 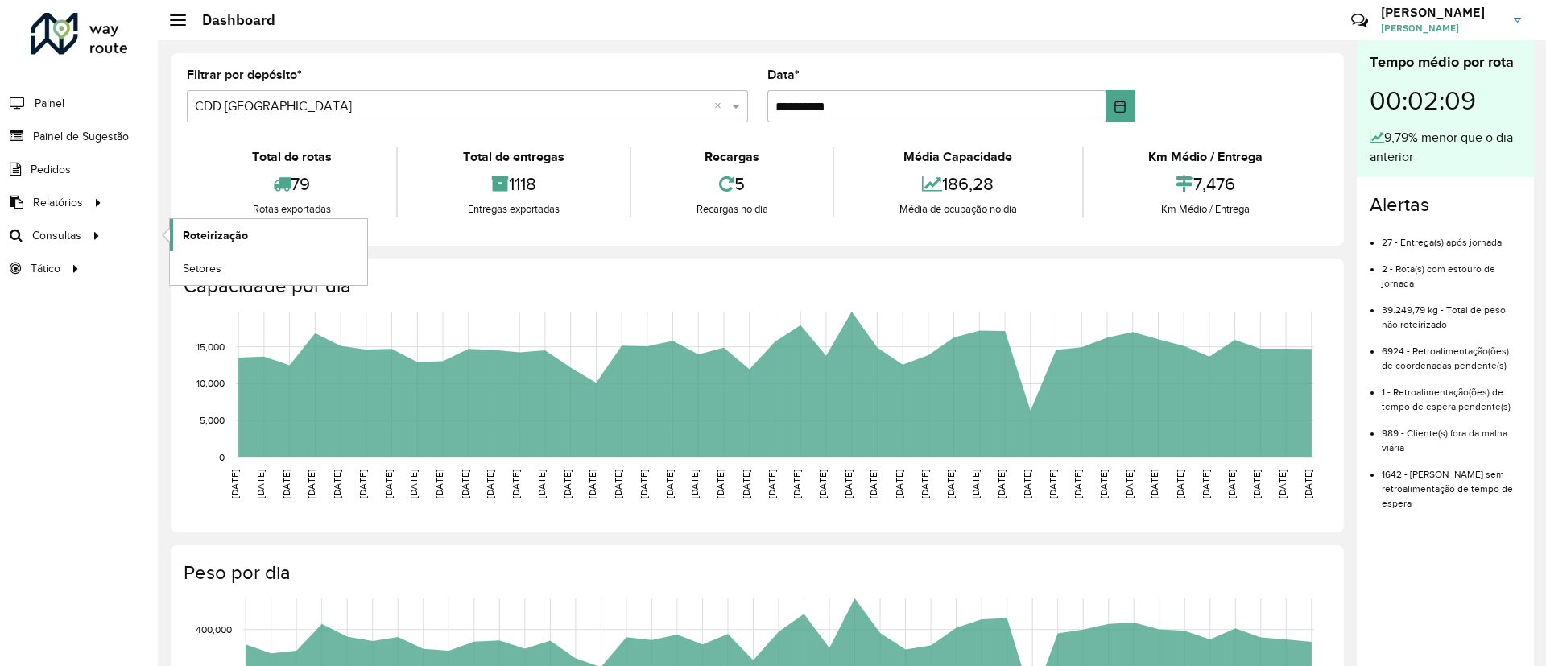 What do you see at coordinates (210, 383) in the screenshot?
I see `text: 10,000` at bounding box center [210, 383].